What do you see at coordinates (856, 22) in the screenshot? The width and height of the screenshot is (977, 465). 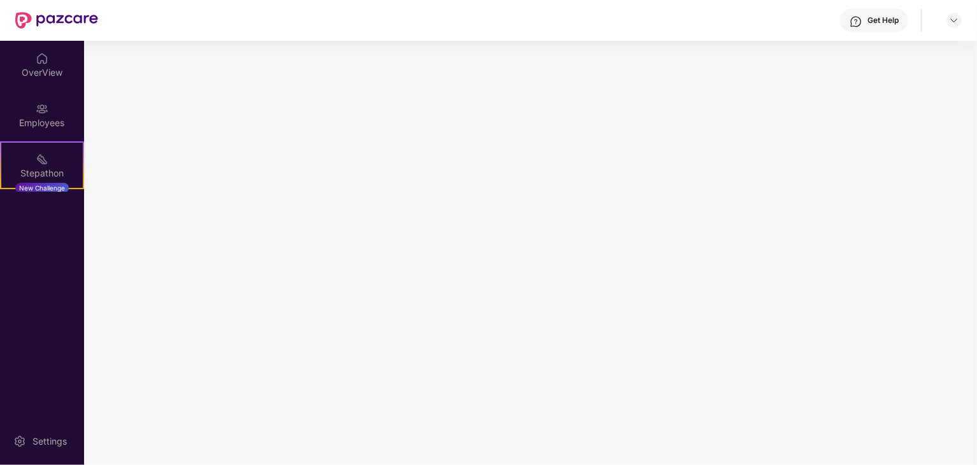 I see `img: svg+xml;base64,PHN2ZyBpZD0iSGVscC0zMngzMiIgeG1sbnM9Imh0dHA6Ly93d3cudzMub3JnLzIwMDAvc3ZnIiB3aWR0aD...` at bounding box center [856, 22].